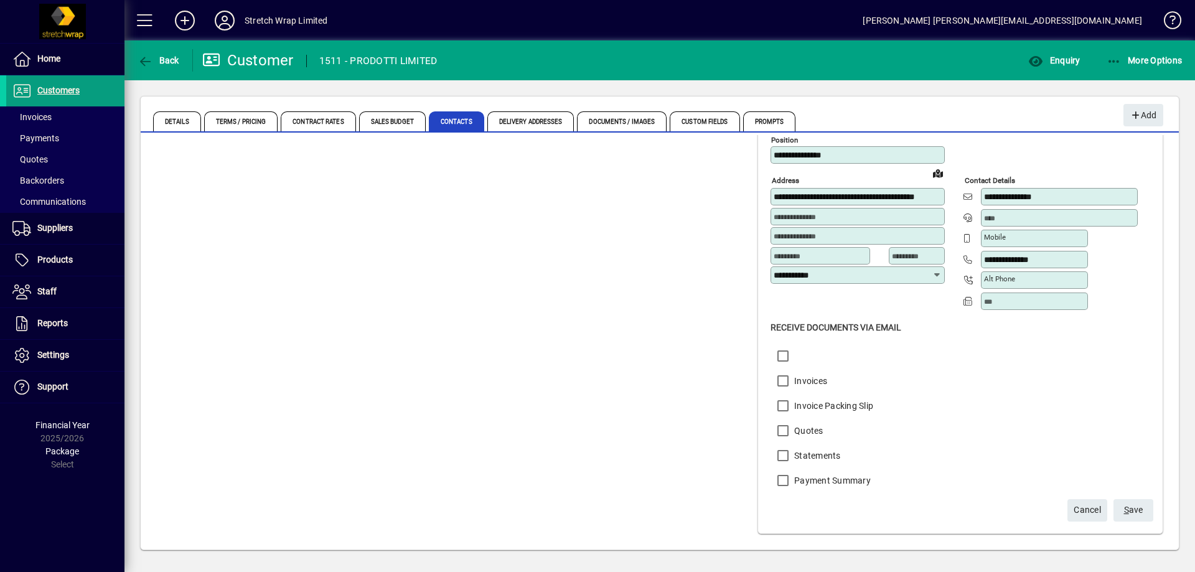 This screenshot has height=572, width=1195. What do you see at coordinates (62, 451) in the screenshot?
I see `span: Package` at bounding box center [62, 451].